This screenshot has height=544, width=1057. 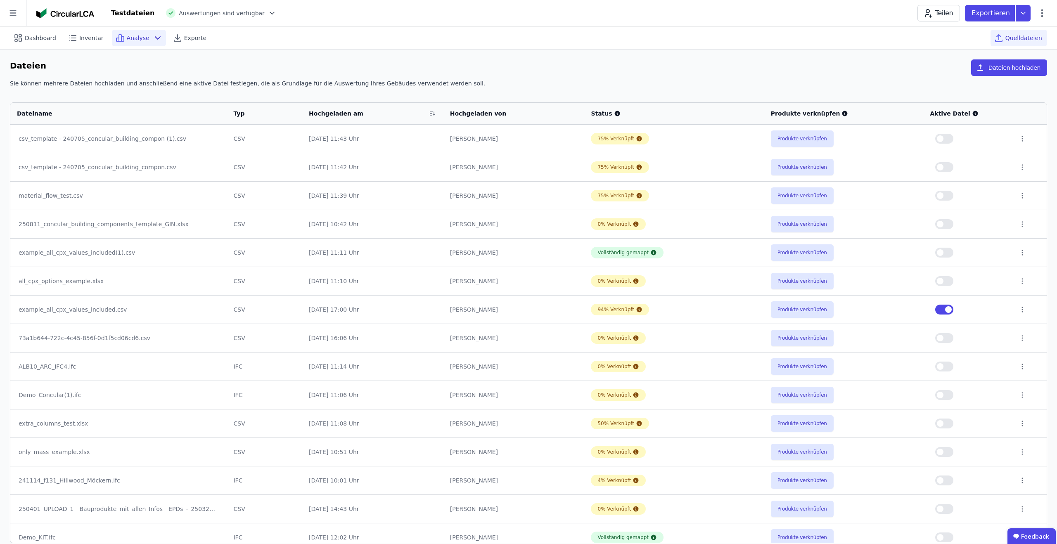 What do you see at coordinates (118, 367) in the screenshot?
I see `div: ALB10_ARC_IFC4.ifc` at bounding box center [118, 367].